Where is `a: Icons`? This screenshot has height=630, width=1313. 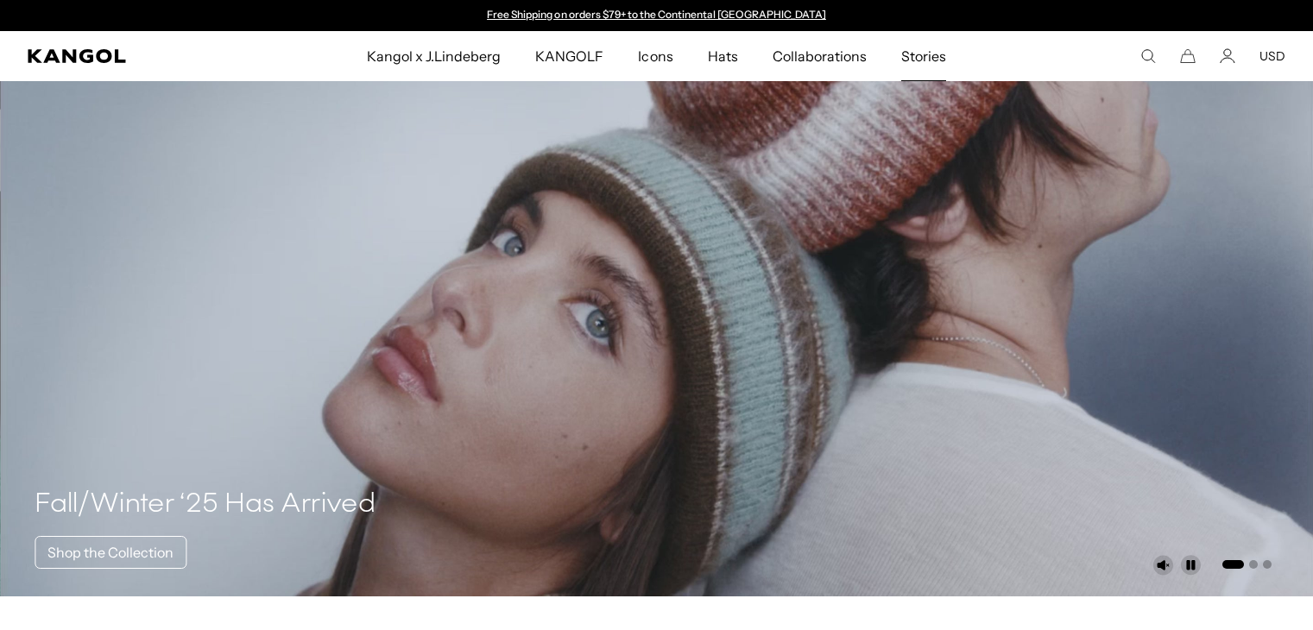 a: Icons is located at coordinates (655, 56).